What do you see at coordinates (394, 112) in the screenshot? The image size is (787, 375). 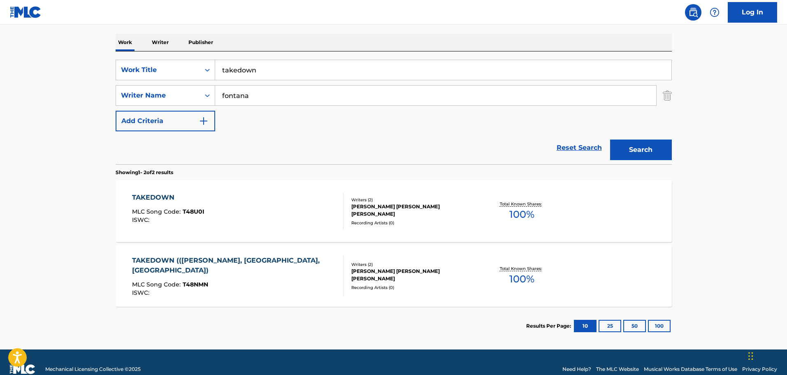 I see `form: Search Form` at bounding box center [394, 112].